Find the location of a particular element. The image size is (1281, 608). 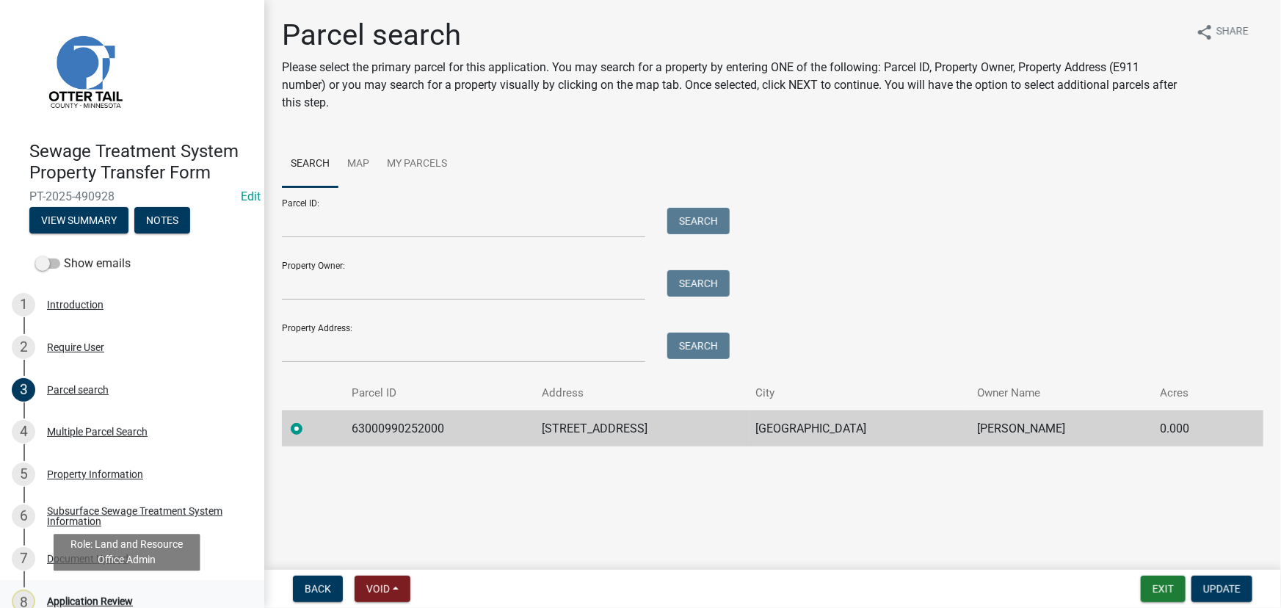

span: Void is located at coordinates (378, 589).